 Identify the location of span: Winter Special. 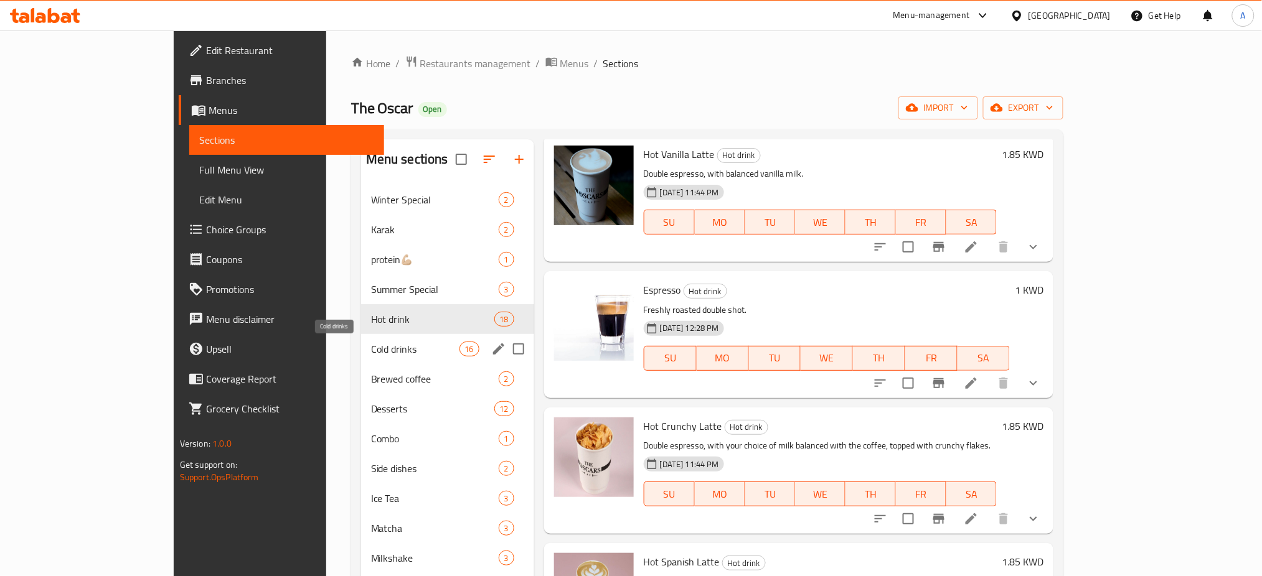
(434, 200).